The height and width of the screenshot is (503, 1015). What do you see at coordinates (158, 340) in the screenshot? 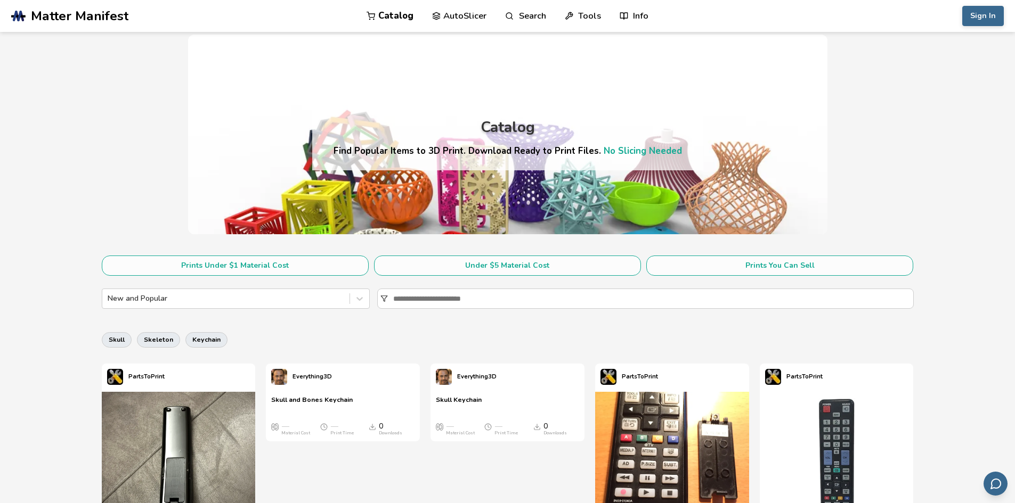
I see `button: skeleton` at bounding box center [158, 340].